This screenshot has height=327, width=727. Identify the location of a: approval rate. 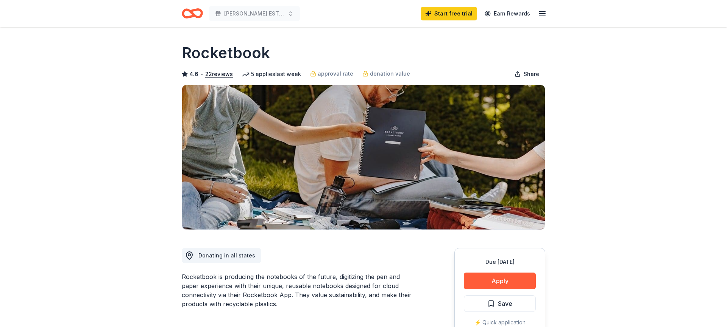
(332, 74).